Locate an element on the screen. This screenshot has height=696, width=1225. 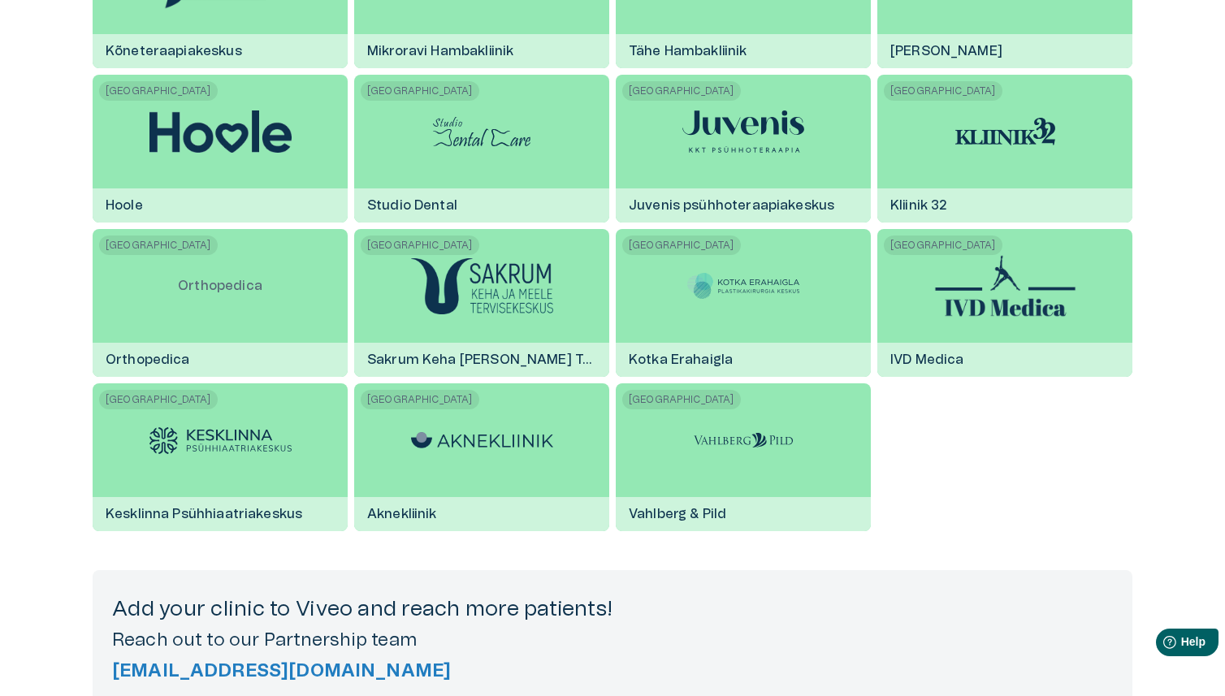
img: Kliinik 32 logo is located at coordinates (1005, 132).